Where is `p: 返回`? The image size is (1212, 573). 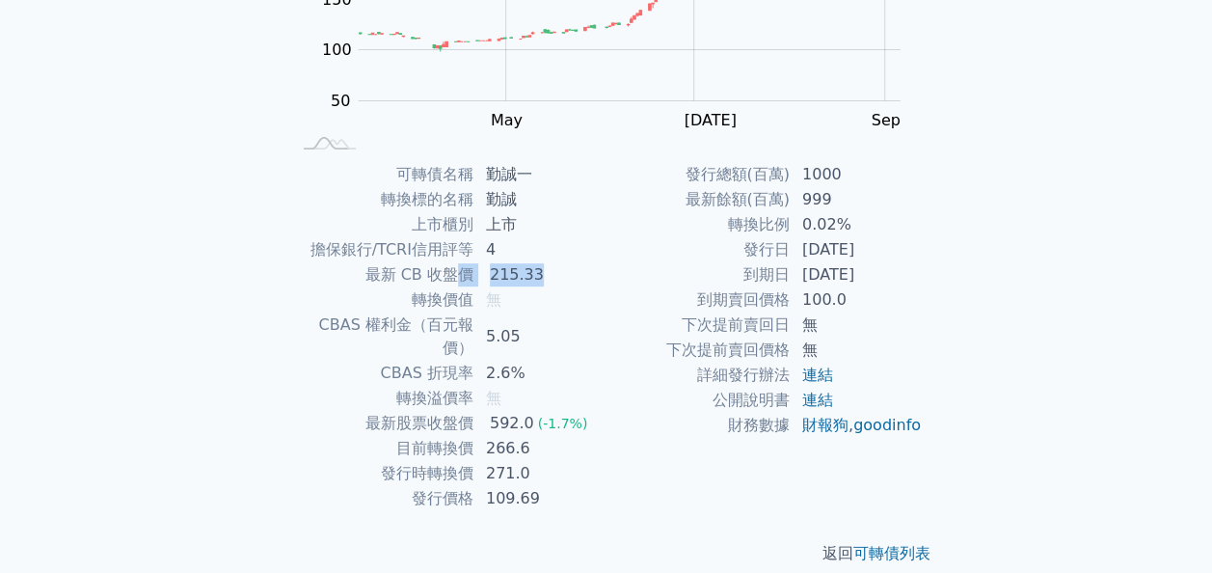
p: 返回 is located at coordinates (607, 554).